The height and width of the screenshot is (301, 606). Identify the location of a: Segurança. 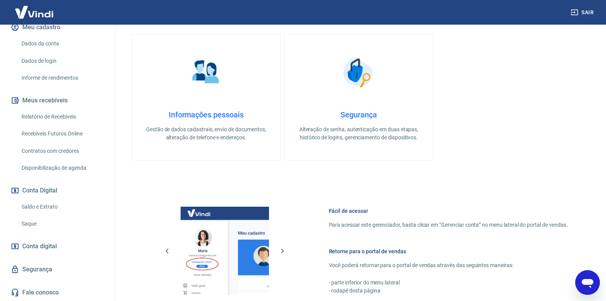
(57, 269).